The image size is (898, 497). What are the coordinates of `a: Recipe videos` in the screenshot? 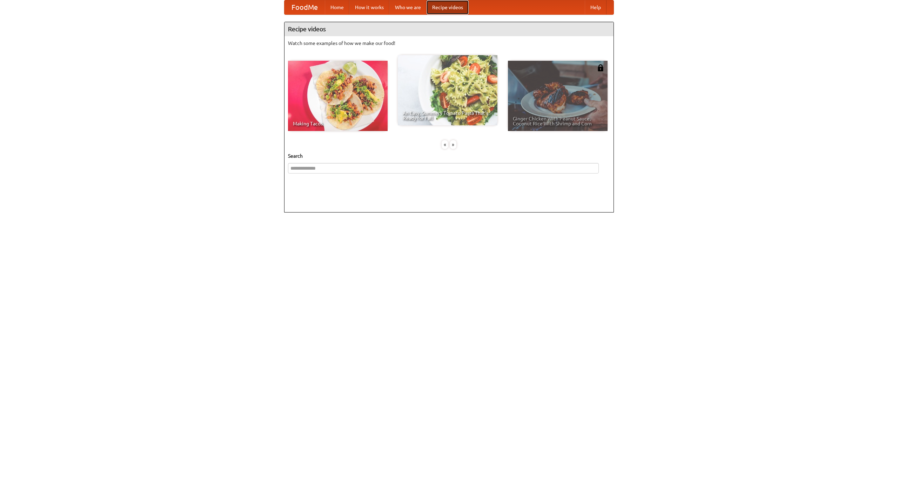 It's located at (448, 7).